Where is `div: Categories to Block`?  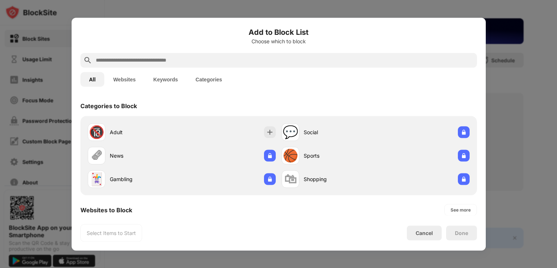 div: Categories to Block is located at coordinates (109, 106).